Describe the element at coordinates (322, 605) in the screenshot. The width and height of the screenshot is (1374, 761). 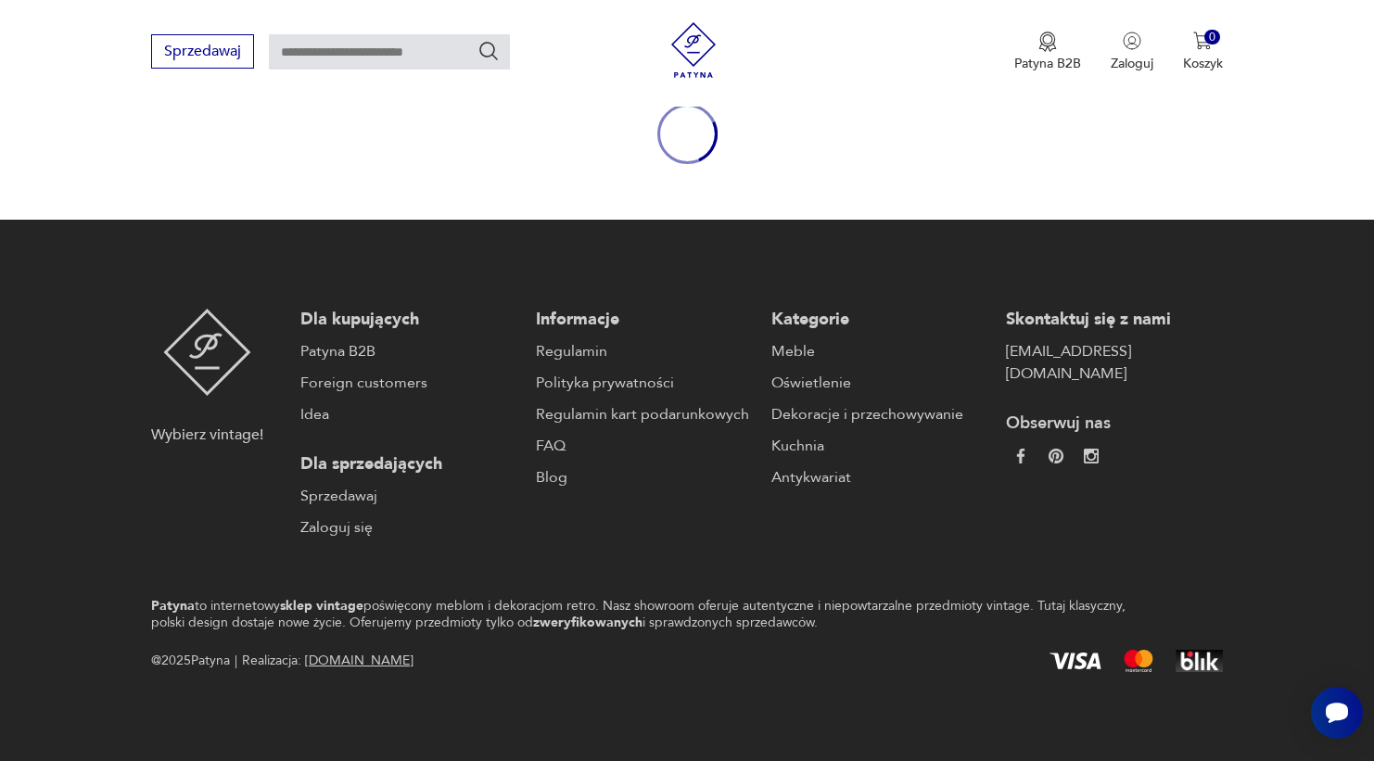
I see `strong: sklep vintage` at that location.